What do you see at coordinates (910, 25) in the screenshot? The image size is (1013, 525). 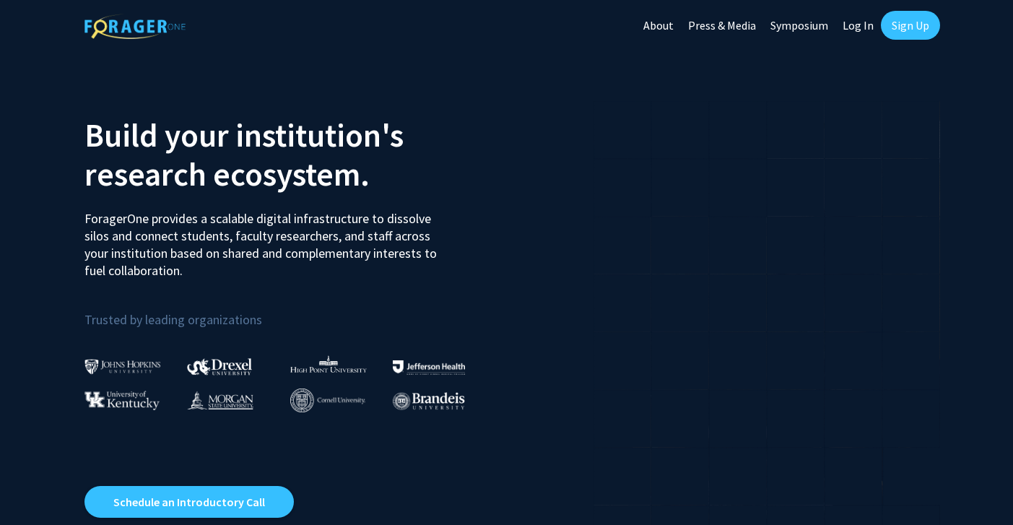 I see `a: Sign Up` at bounding box center [910, 25].